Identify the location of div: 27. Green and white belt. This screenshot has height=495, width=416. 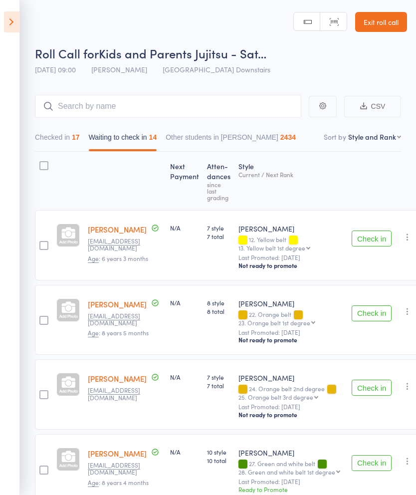
(291, 467).